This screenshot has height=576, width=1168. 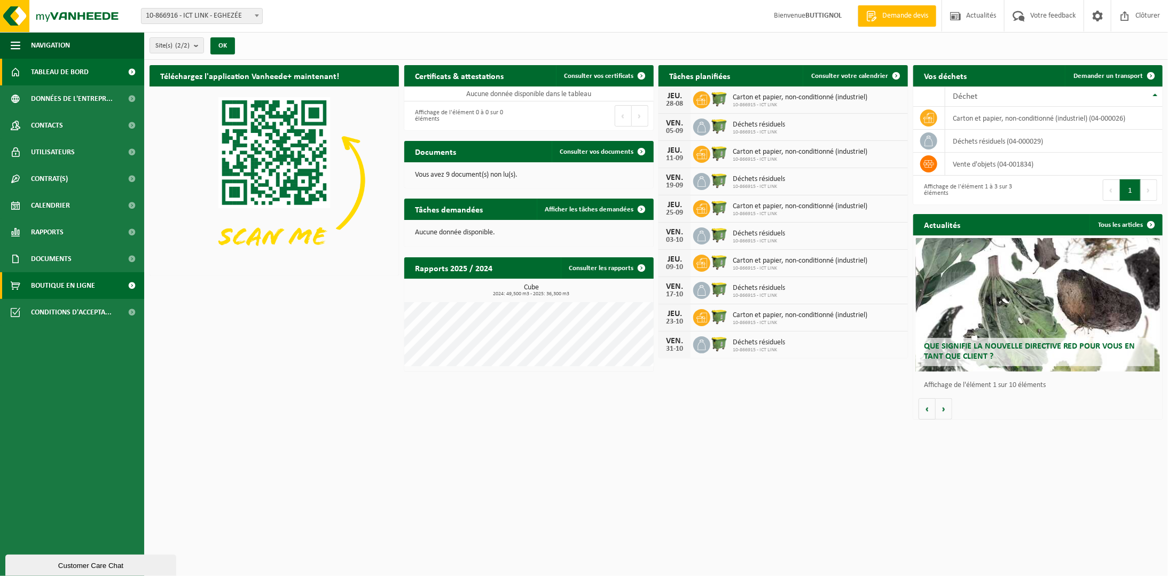 What do you see at coordinates (1113, 76) in the screenshot?
I see `a: Demander un transport` at bounding box center [1113, 76].